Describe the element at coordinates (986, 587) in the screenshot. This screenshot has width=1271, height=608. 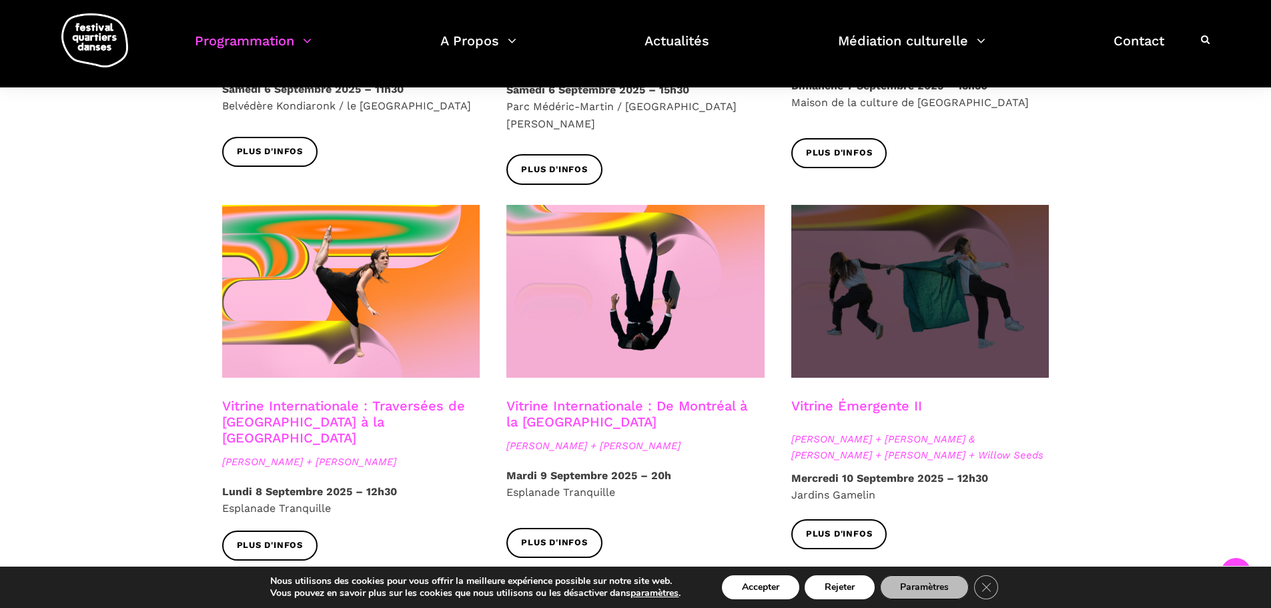
I see `button: Close GDPR Cookie Banner` at that location.